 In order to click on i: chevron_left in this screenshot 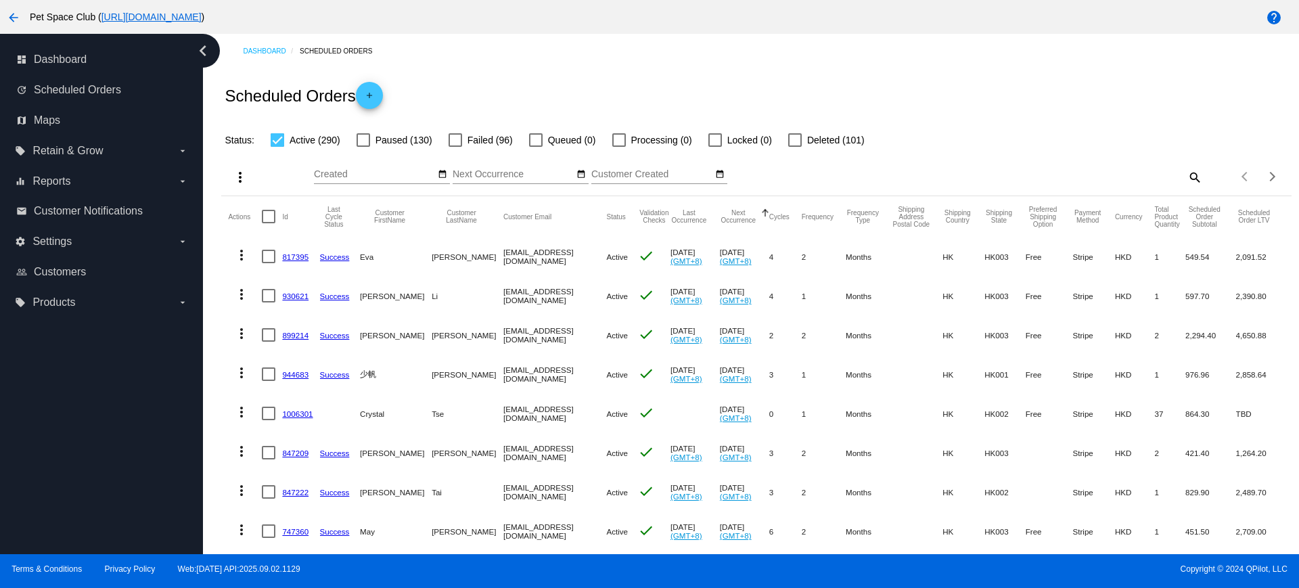, I will do `click(203, 51)`.